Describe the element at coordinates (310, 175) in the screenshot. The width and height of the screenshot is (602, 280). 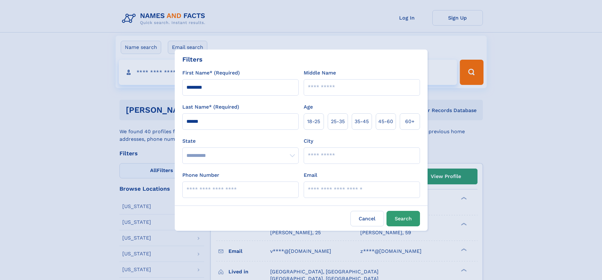
I see `label: Email` at that location.